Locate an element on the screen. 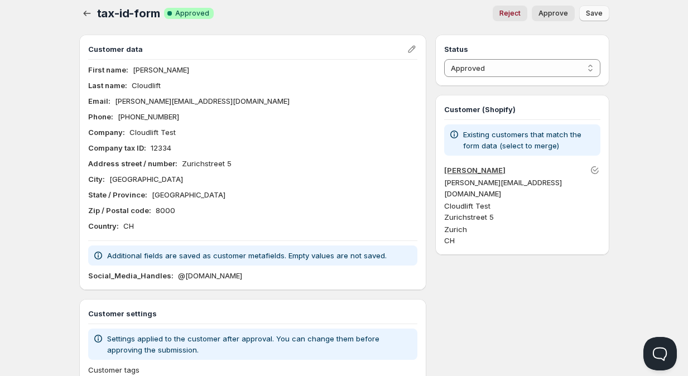 Image resolution: width=688 pixels, height=376 pixels. h3: Customer data is located at coordinates (247, 49).